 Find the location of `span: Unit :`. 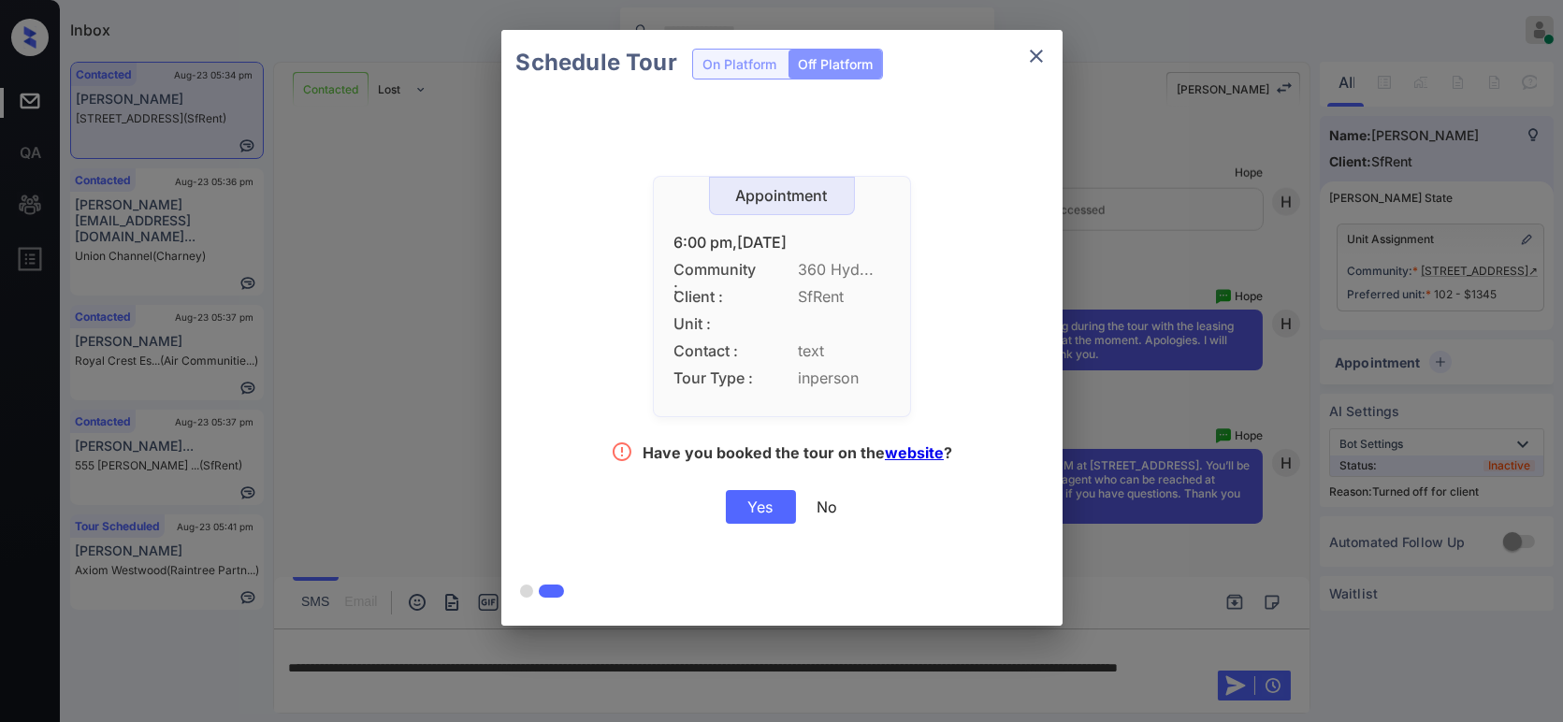

span: Unit : is located at coordinates (716, 324).